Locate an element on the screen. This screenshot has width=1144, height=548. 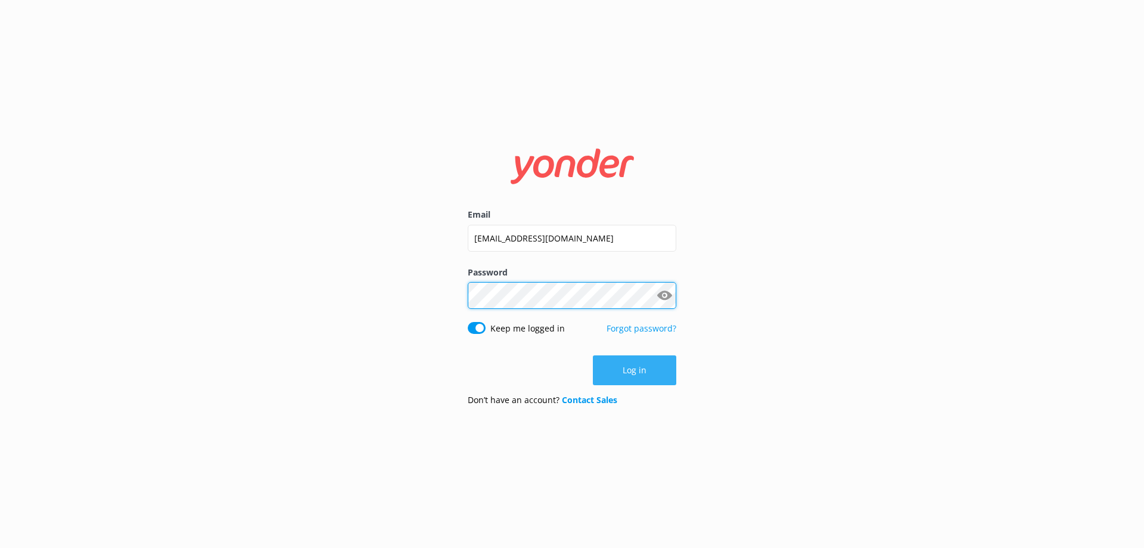
button: Show password is located at coordinates (664, 295).